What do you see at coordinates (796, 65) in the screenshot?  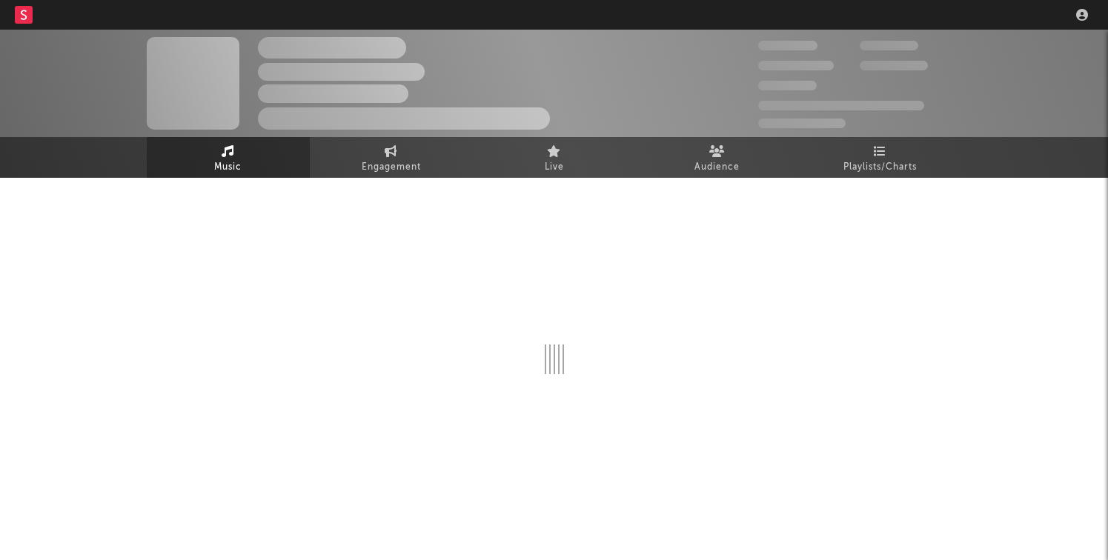 I see `span: 50,000,000` at bounding box center [796, 65].